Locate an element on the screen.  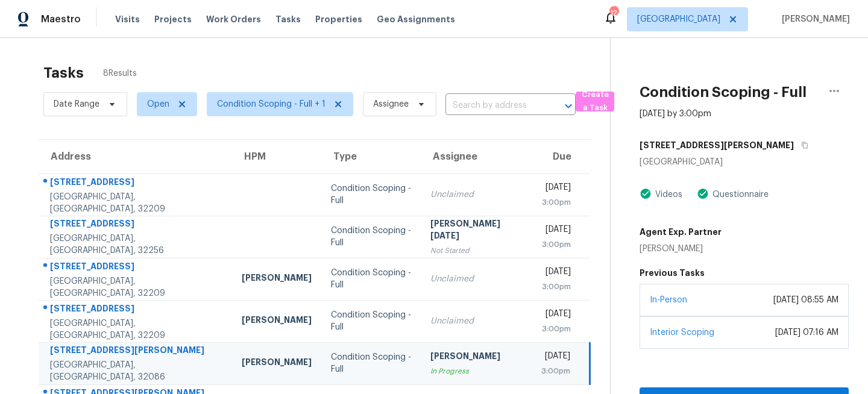
button: Open is located at coordinates (569, 106).